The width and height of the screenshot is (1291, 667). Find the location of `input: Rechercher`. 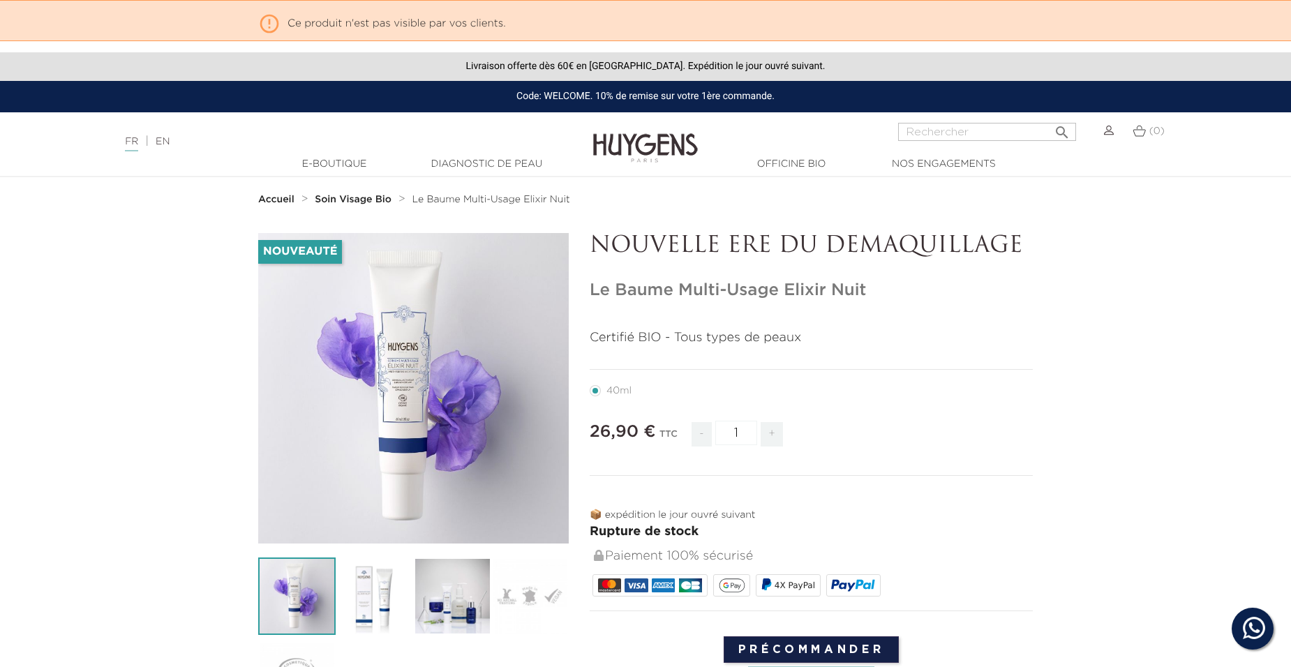

input: Rechercher is located at coordinates (987, 132).